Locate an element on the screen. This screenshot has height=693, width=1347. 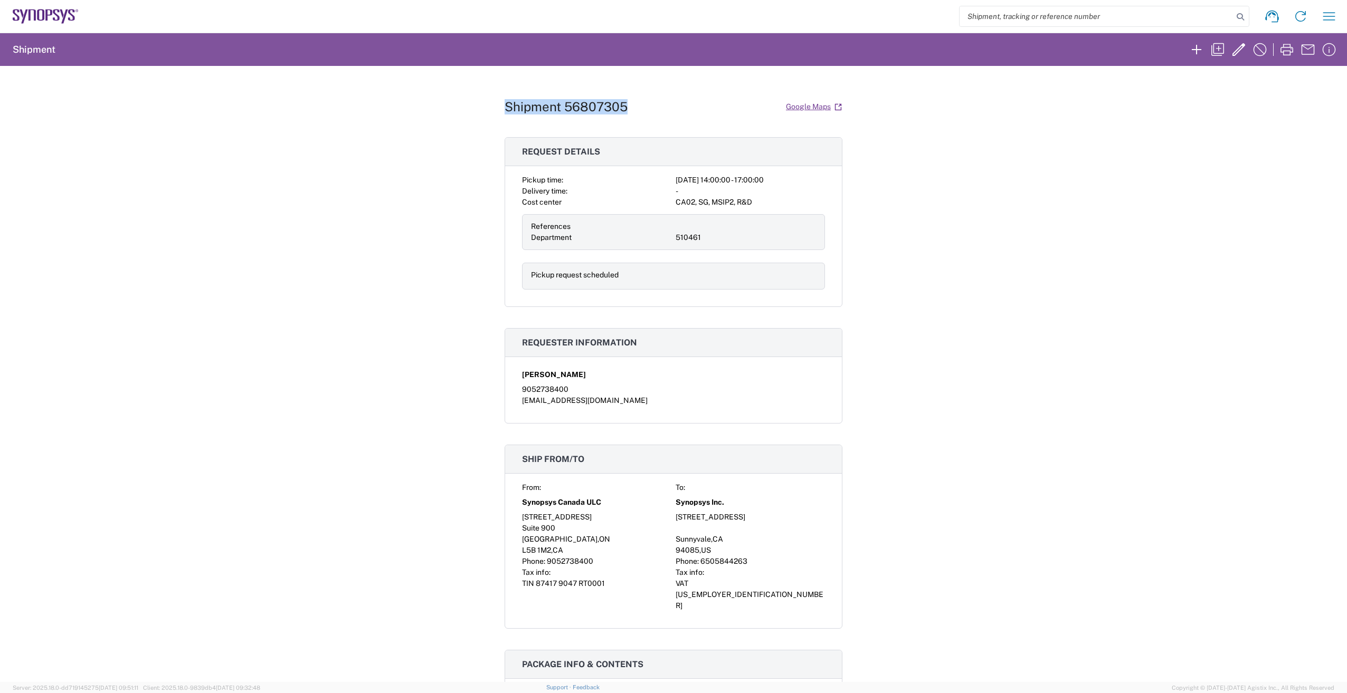
span: Cost center is located at coordinates (541, 202).